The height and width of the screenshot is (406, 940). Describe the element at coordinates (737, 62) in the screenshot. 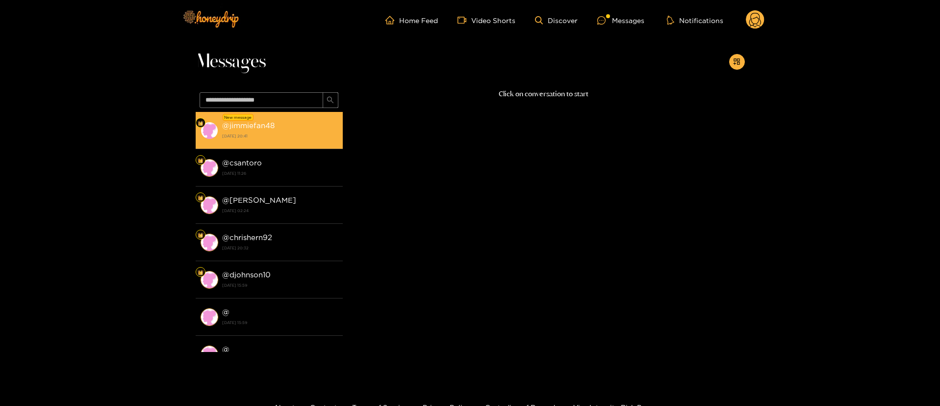

I see `span: appstore-add` at that location.